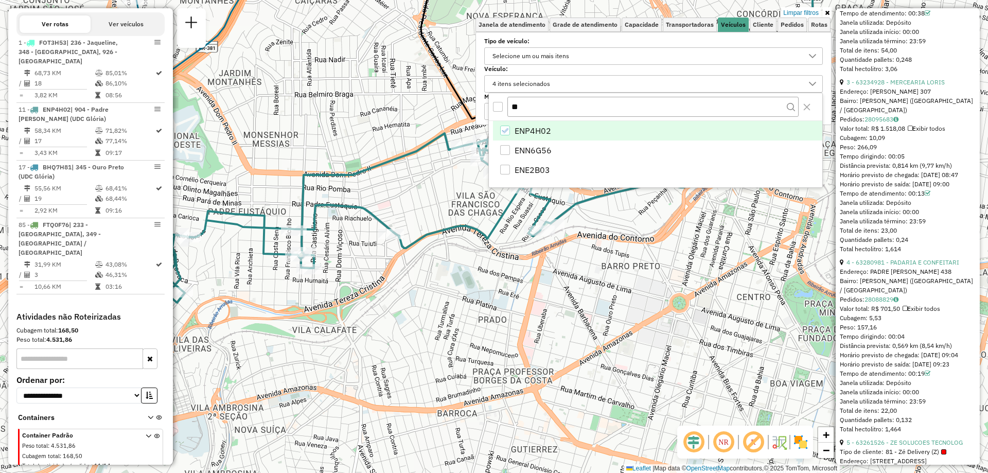 Image resolution: width=988 pixels, height=473 pixels. What do you see at coordinates (908, 156) in the screenshot?
I see `div: Tempo dirigindo: 00:05` at bounding box center [908, 156].